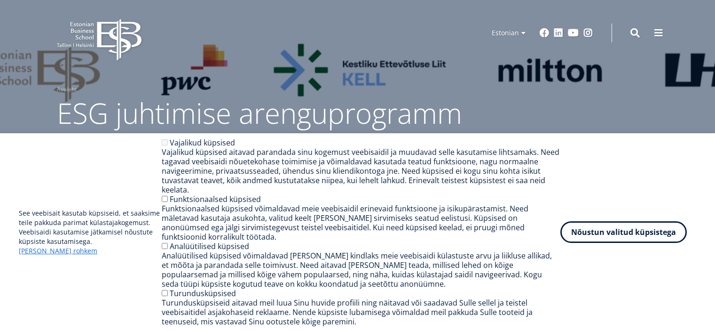 Image resolution: width=715 pixels, height=331 pixels. Describe the element at coordinates (573, 33) in the screenshot. I see `a: Youtube` at that location.